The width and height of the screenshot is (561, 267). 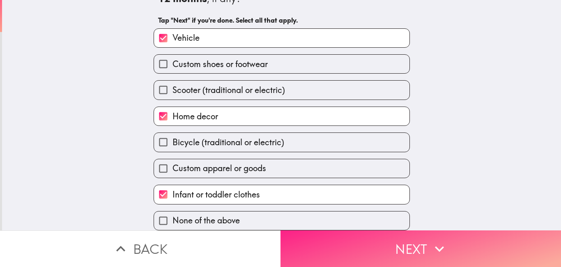 What do you see at coordinates (195, 116) in the screenshot?
I see `span: Home decor` at bounding box center [195, 116].